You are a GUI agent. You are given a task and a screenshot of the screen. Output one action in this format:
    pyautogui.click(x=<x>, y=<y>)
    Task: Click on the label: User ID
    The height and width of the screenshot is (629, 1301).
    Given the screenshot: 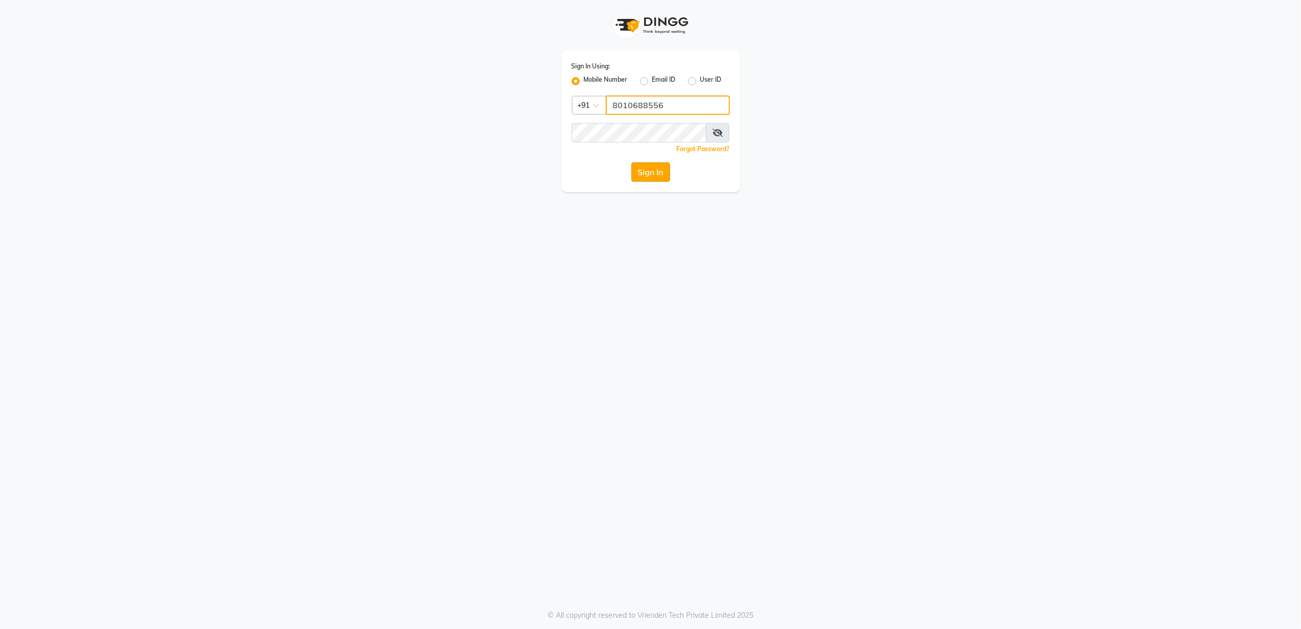 What is the action you would take?
    pyautogui.click(x=711, y=81)
    